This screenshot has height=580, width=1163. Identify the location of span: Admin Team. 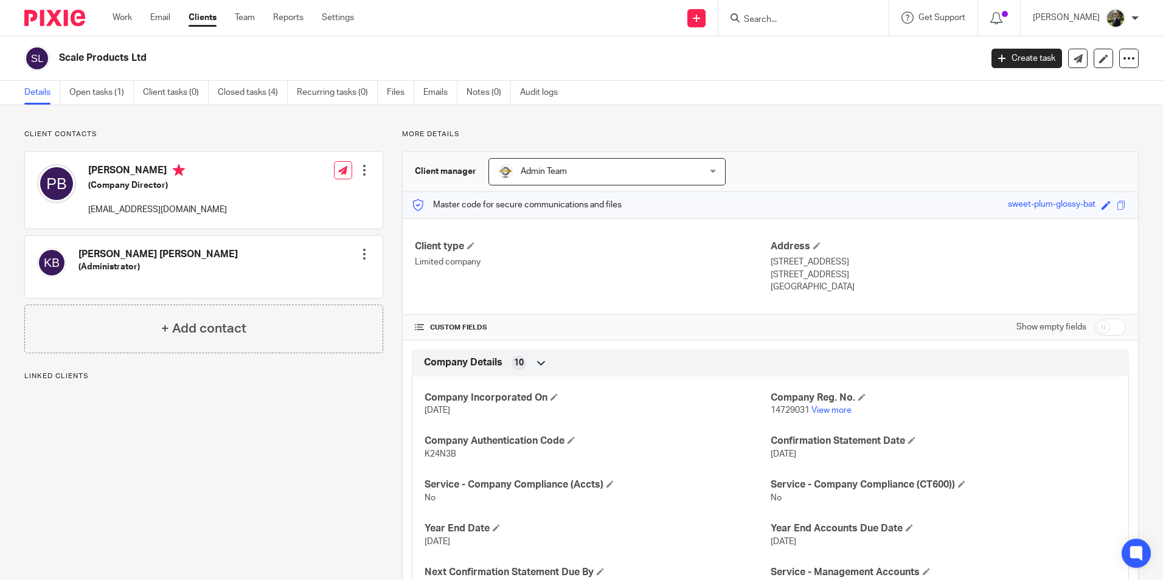
(544, 172).